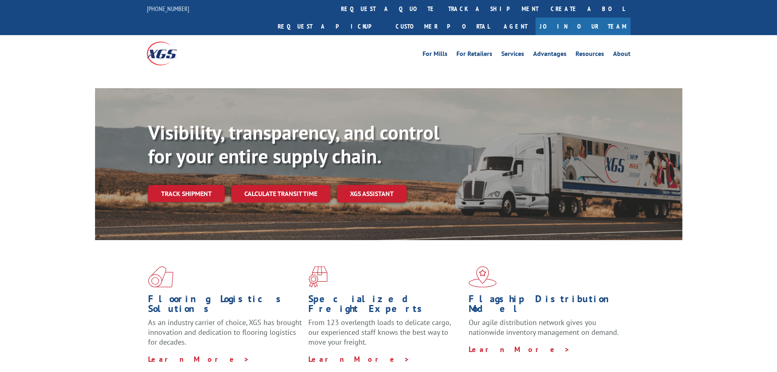  Describe the element at coordinates (281, 193) in the screenshot. I see `a: Calculate transit time` at that location.